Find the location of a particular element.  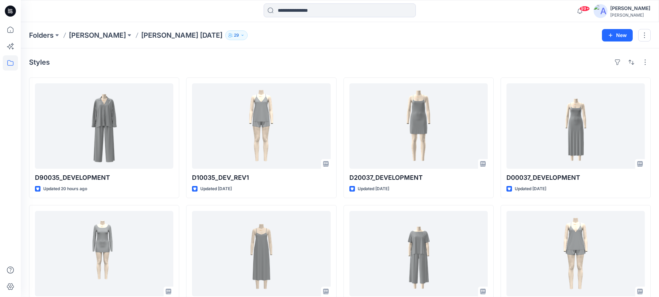

p: D90035_DEVELOPMENT is located at coordinates (104, 178).